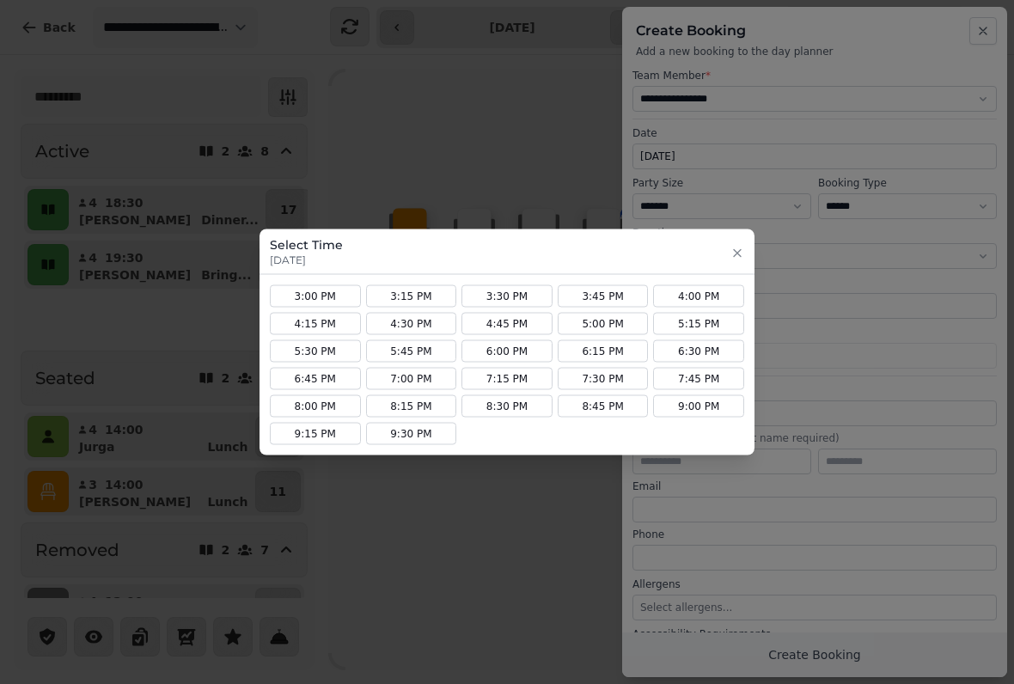 This screenshot has width=1014, height=684. I want to click on button: 9:00 PM, so click(699, 407).